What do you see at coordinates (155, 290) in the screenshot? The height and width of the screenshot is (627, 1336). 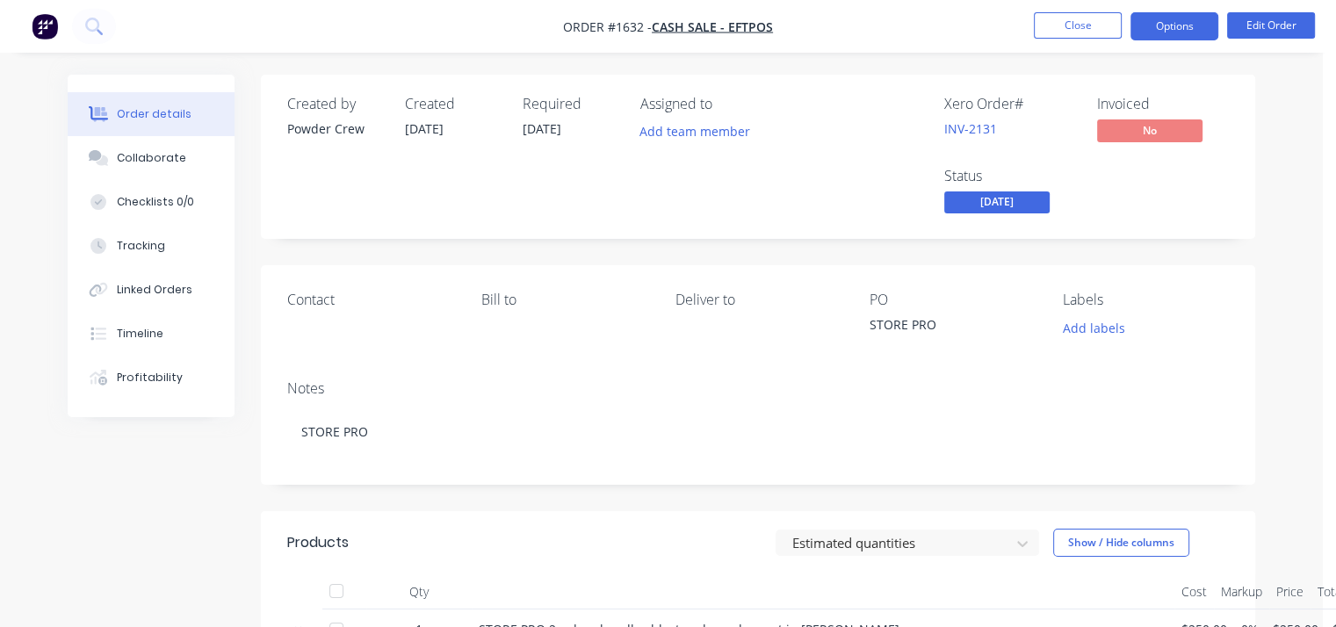 I see `div: Linked Orders` at bounding box center [155, 290].